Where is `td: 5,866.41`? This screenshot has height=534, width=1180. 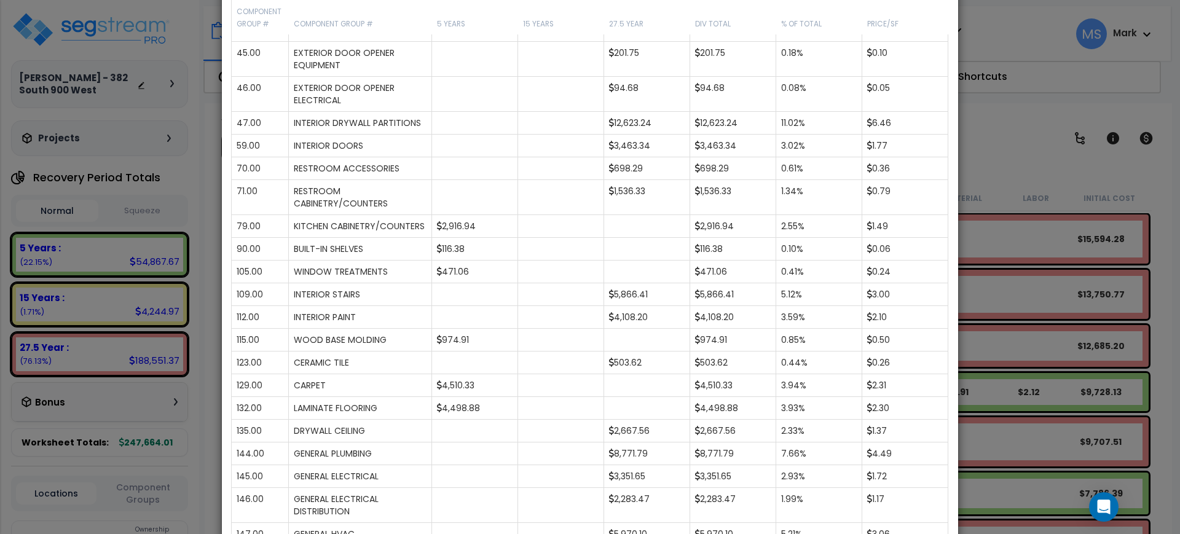 td: 5,866.41 is located at coordinates (647, 294).